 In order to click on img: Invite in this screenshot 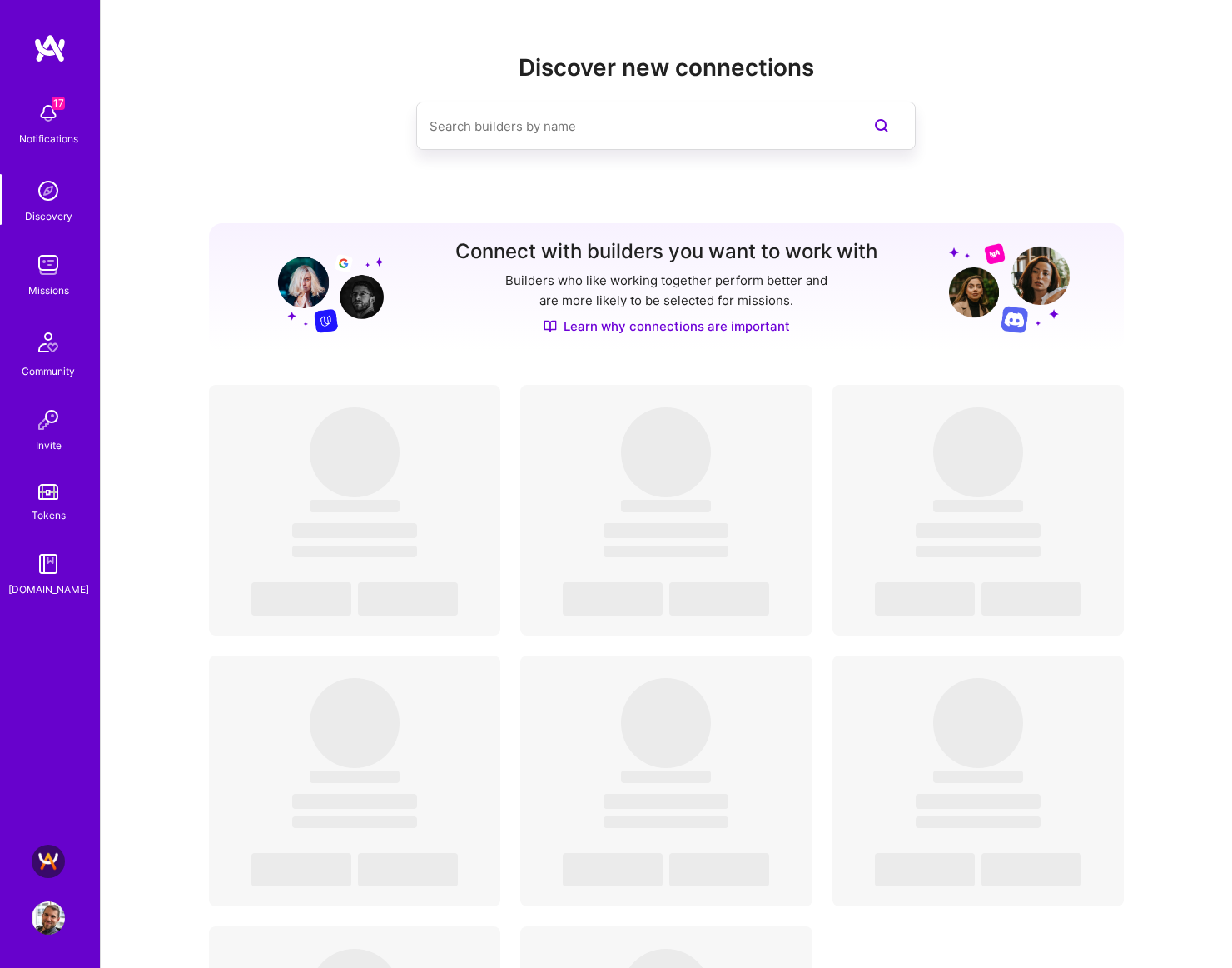, I will do `click(48, 419)`.